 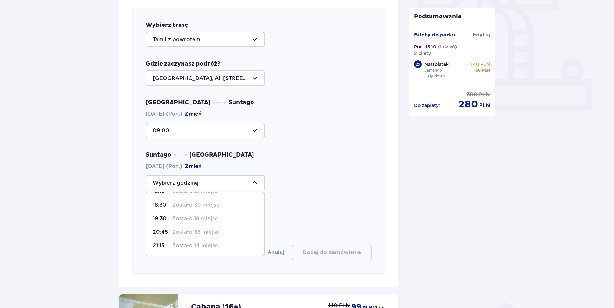 I want to click on p: Wybierz trasę, so click(x=167, y=25).